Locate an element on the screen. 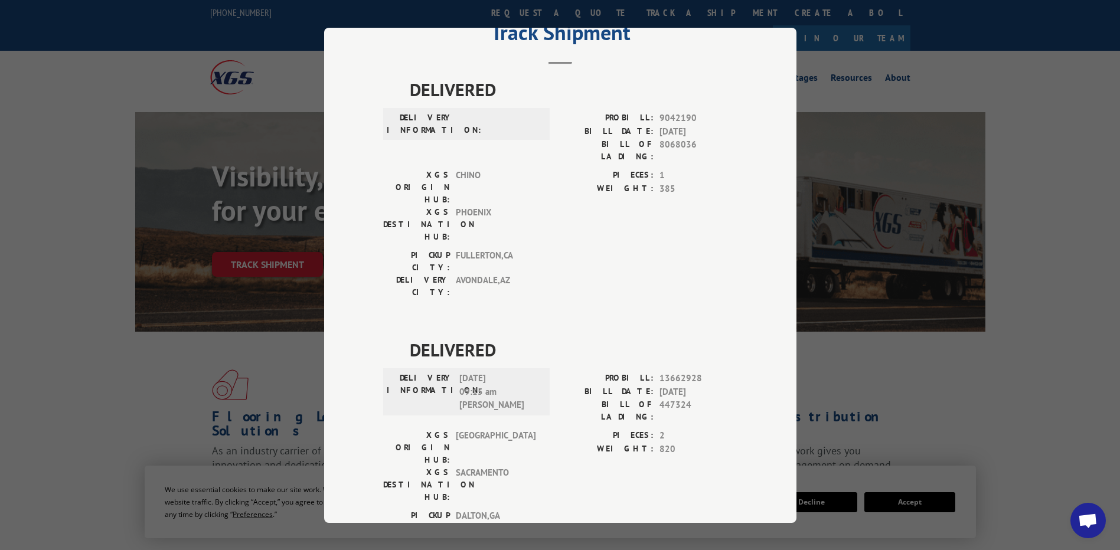 This screenshot has height=550, width=1120. span: 8068036 is located at coordinates (698, 151).